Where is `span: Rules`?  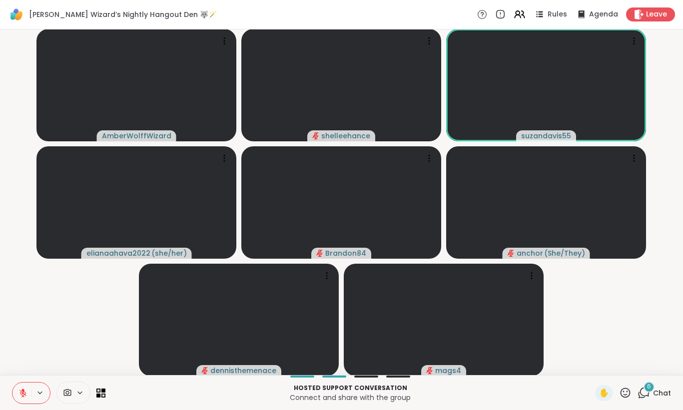 span: Rules is located at coordinates (557, 14).